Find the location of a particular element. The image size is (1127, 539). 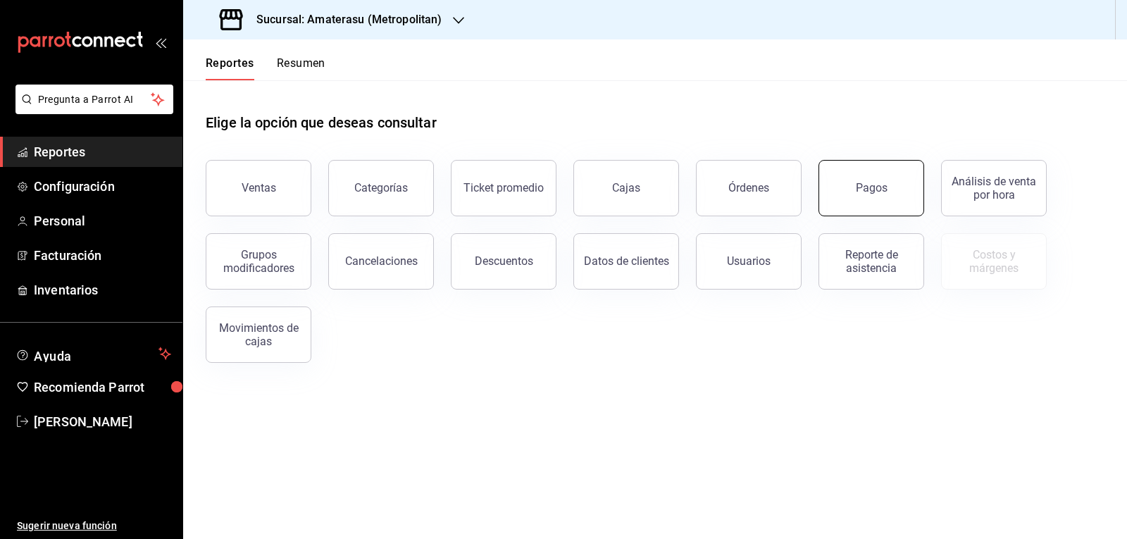

div: Grupos modificadores is located at coordinates (259, 261).